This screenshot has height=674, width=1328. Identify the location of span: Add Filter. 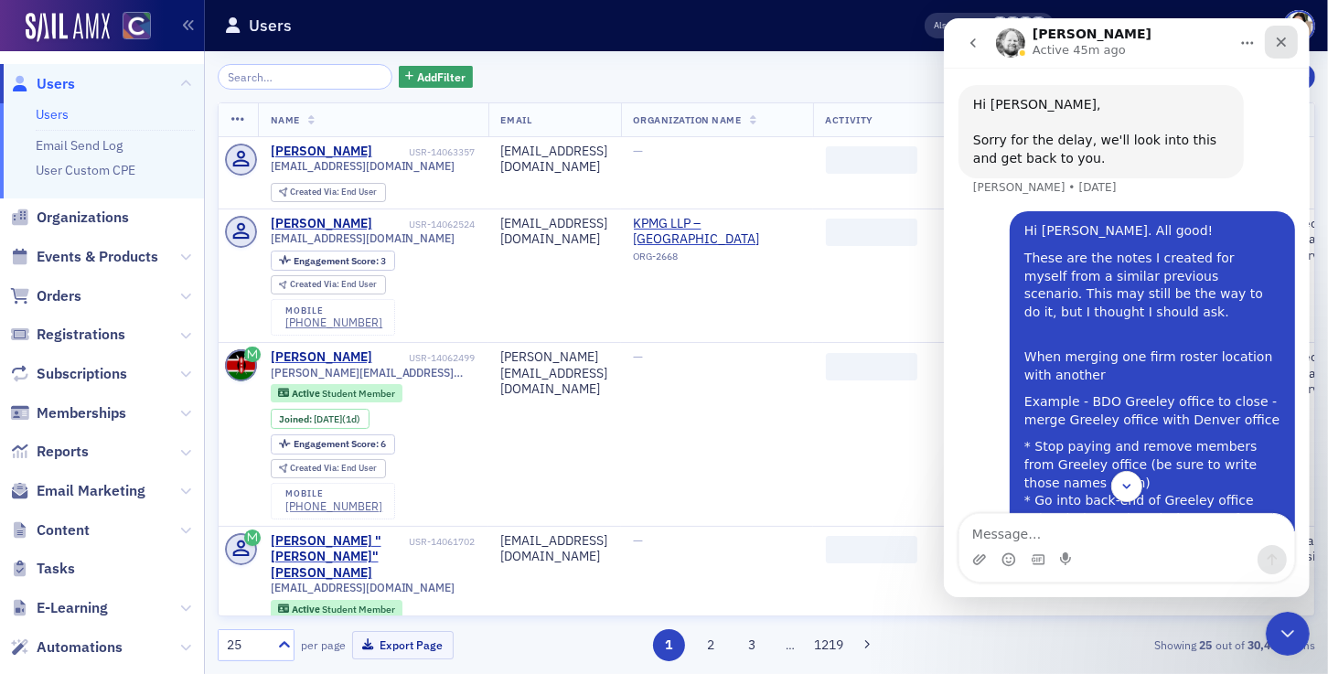
(441, 77).